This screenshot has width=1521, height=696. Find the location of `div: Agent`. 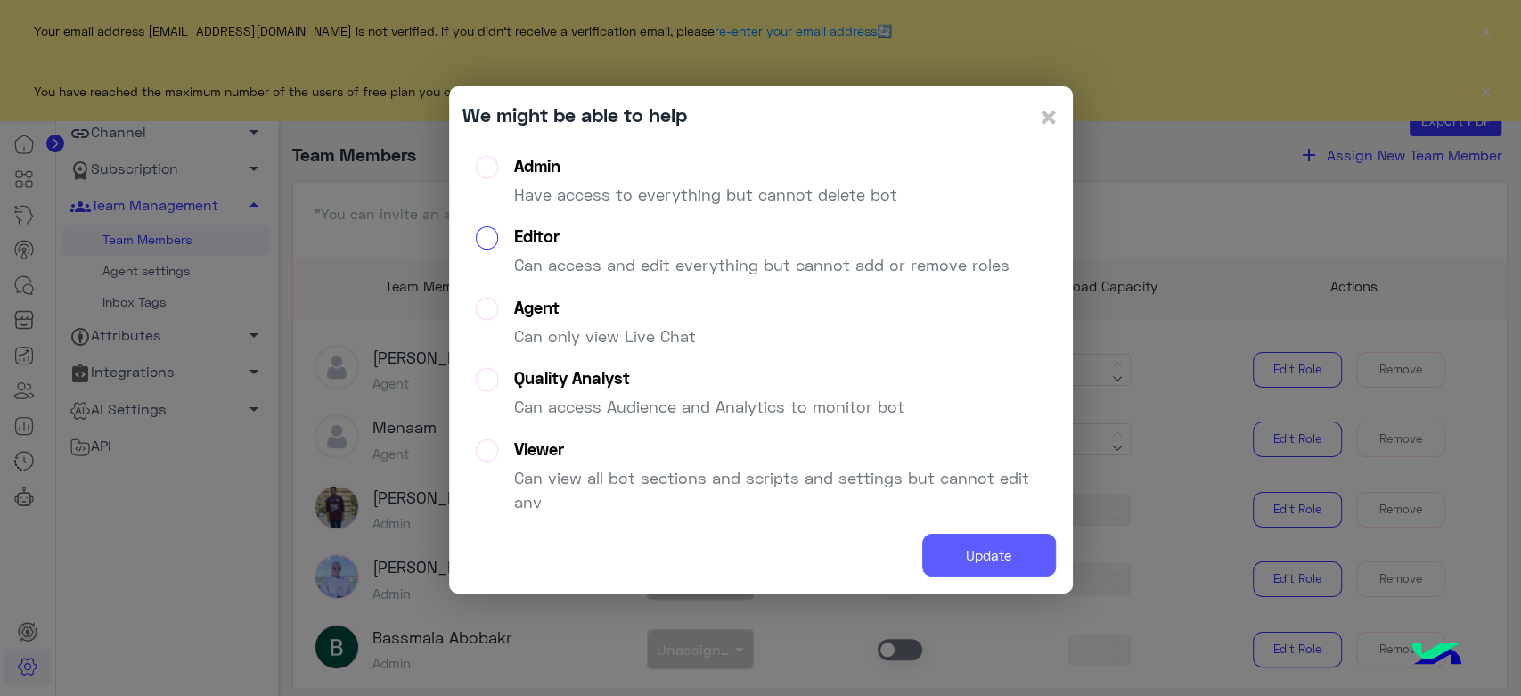

div: Agent is located at coordinates (605, 307).